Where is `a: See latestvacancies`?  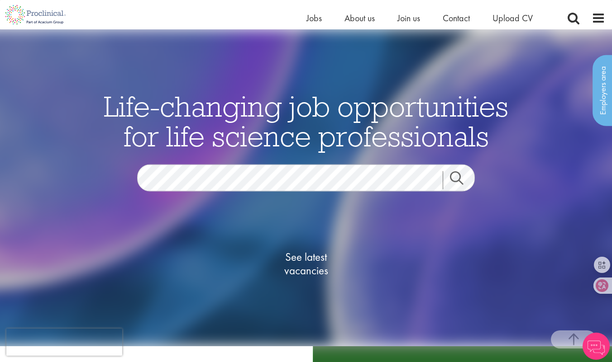
a: See latestvacancies is located at coordinates (306, 264).